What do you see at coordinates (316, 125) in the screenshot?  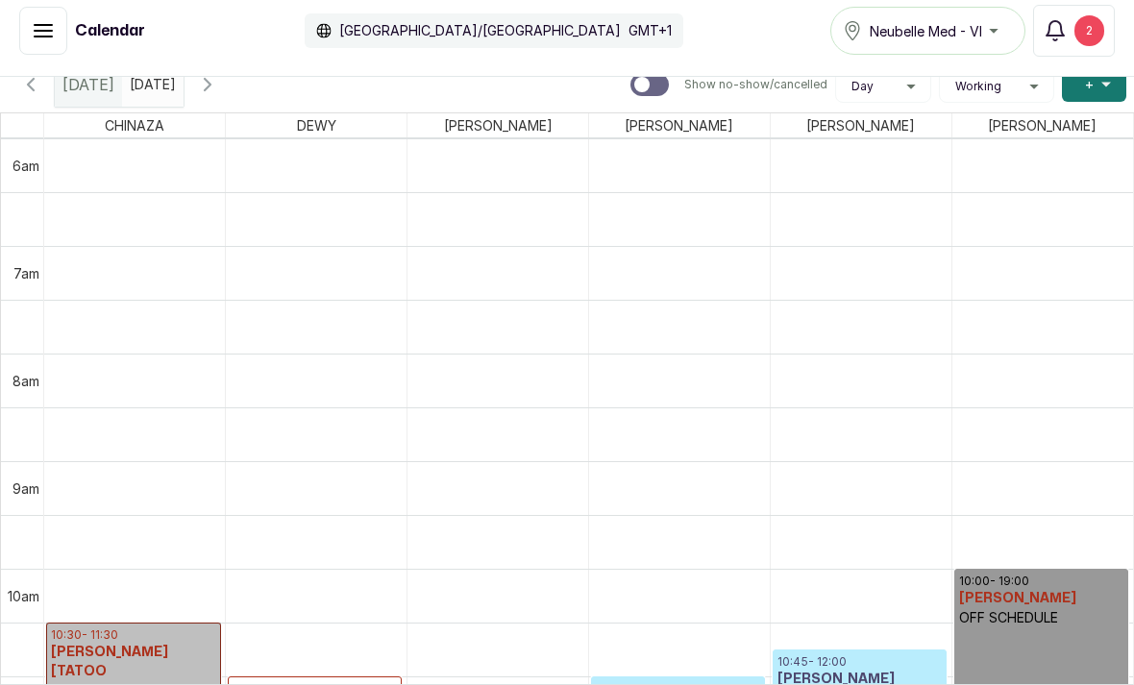 I see `span: DEWY` at bounding box center [316, 125].